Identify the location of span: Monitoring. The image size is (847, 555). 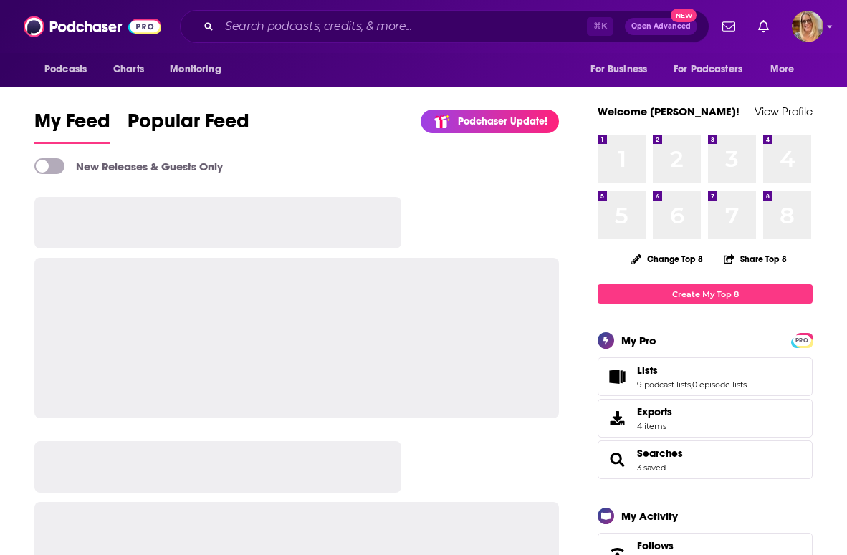
(195, 69).